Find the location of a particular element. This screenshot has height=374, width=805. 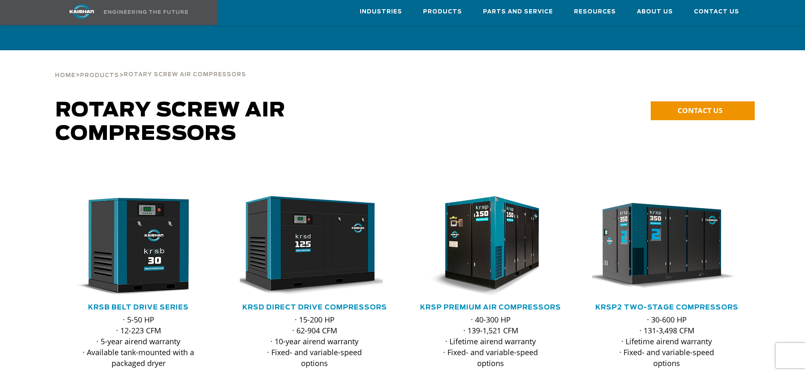

a: Contact Us is located at coordinates (716, 12).